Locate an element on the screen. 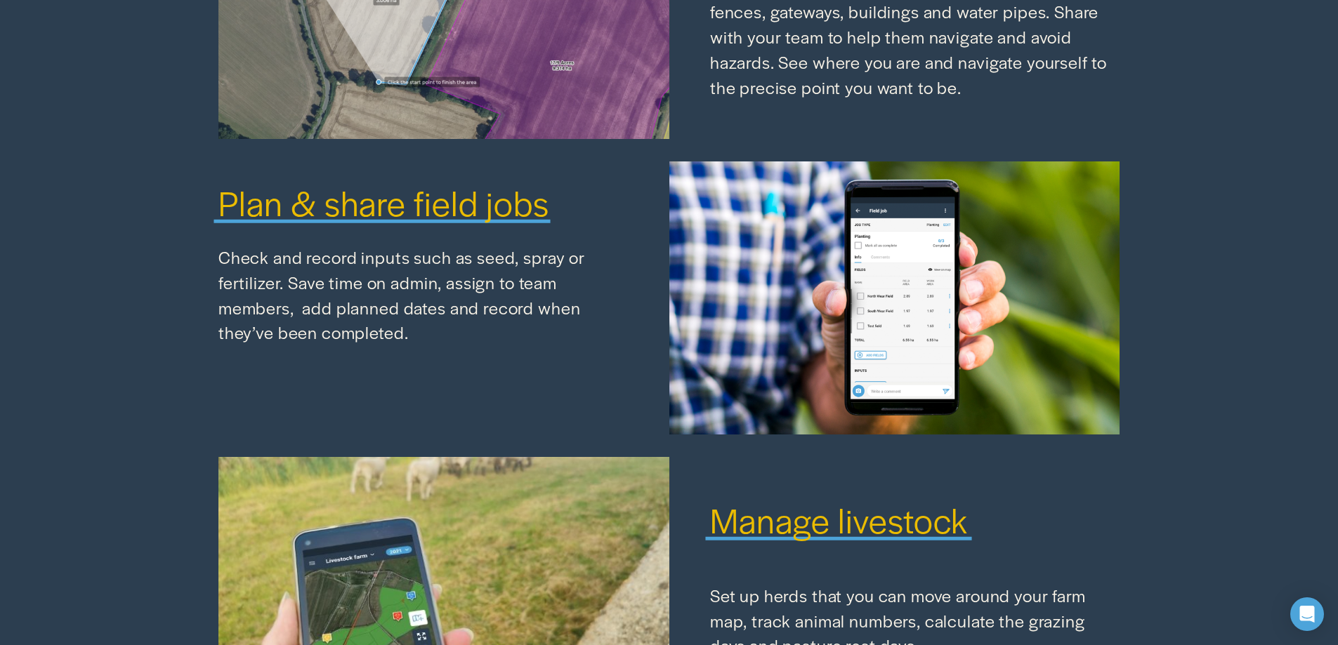 The image size is (1338, 645). div: Open Intercom Messenger is located at coordinates (1307, 615).